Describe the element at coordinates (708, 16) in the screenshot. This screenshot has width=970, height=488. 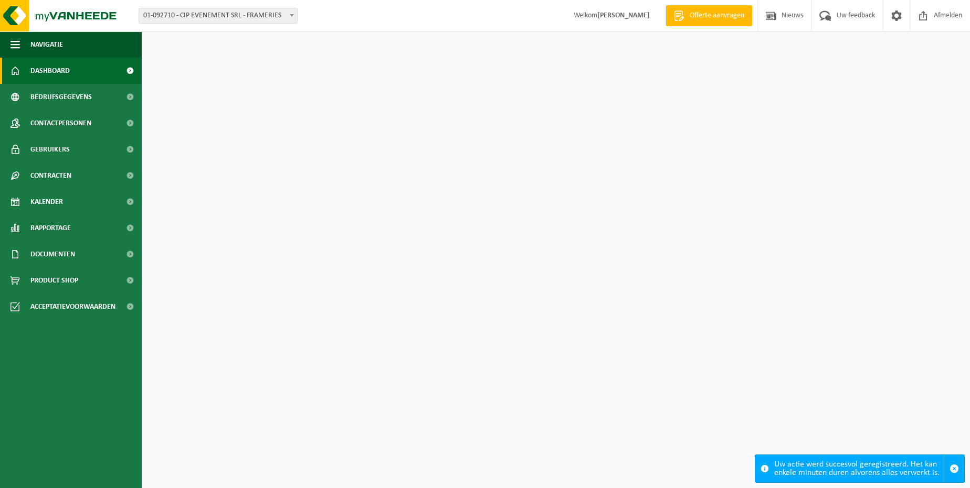
I see `a: Offerte aanvragen` at that location.